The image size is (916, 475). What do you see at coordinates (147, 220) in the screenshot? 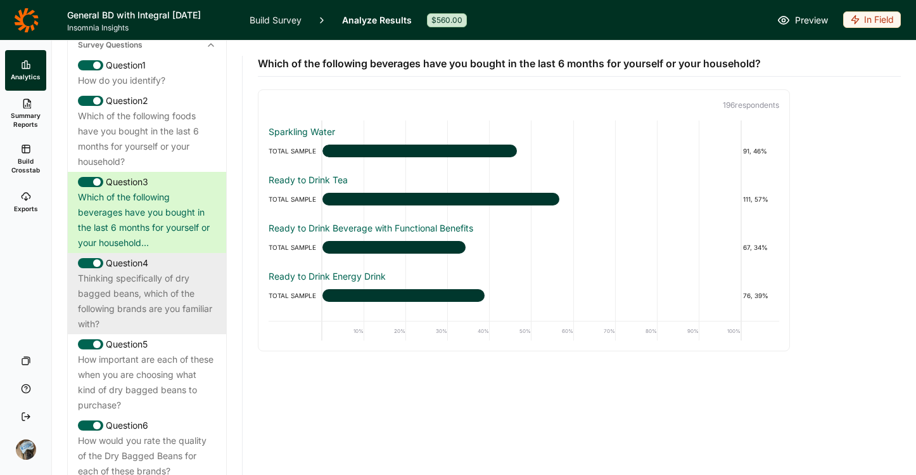
I see `div: Which of the following beverages have you bought in the last 6 months for yourself or your househ...` at bounding box center [147, 220].